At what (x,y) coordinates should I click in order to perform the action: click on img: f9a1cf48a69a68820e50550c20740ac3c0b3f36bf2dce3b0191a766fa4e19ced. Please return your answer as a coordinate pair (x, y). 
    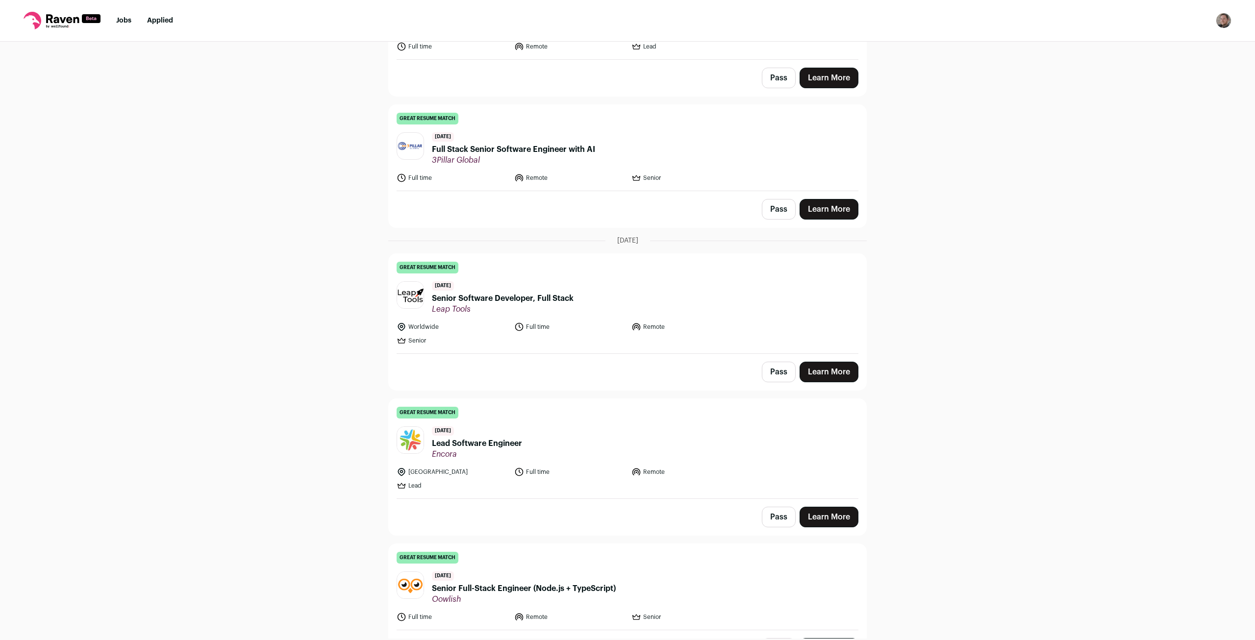
    Looking at the image, I should click on (410, 440).